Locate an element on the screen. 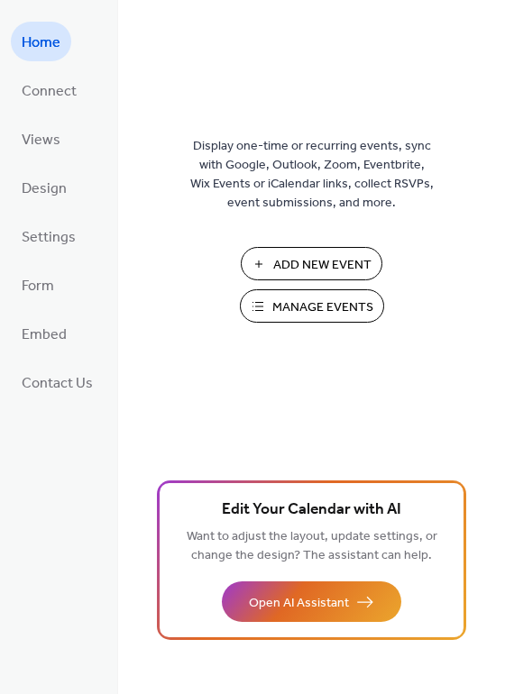 This screenshot has width=505, height=694. span: Design is located at coordinates (44, 189).